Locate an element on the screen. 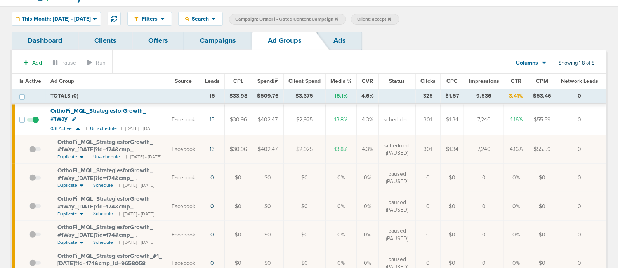 The height and width of the screenshot is (268, 618). span: 0/6 Active is located at coordinates (61, 128).